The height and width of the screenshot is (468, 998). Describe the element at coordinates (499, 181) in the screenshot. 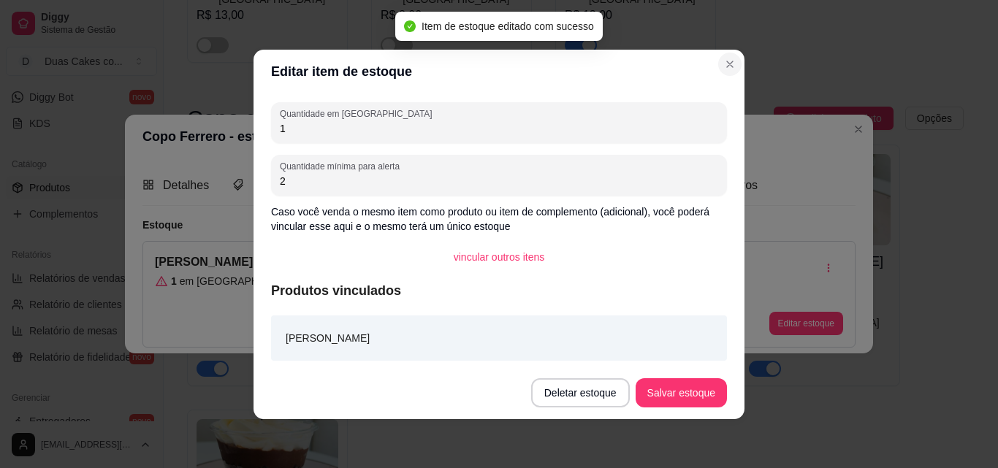

I see `input: Quantidade mínima para alerta` at that location.